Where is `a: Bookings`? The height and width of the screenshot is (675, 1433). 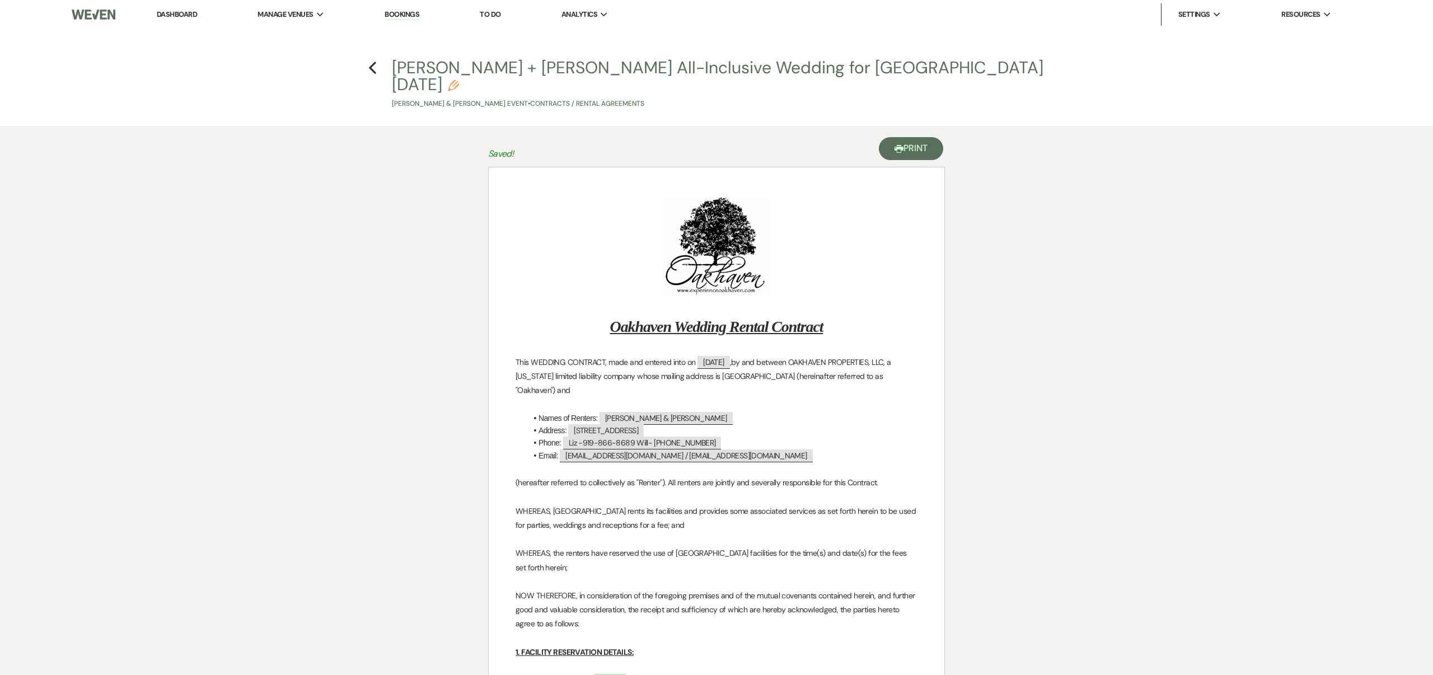
a: Bookings is located at coordinates (402, 15).